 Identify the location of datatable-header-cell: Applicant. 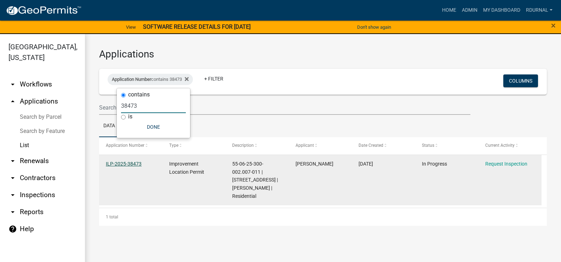
(320, 145).